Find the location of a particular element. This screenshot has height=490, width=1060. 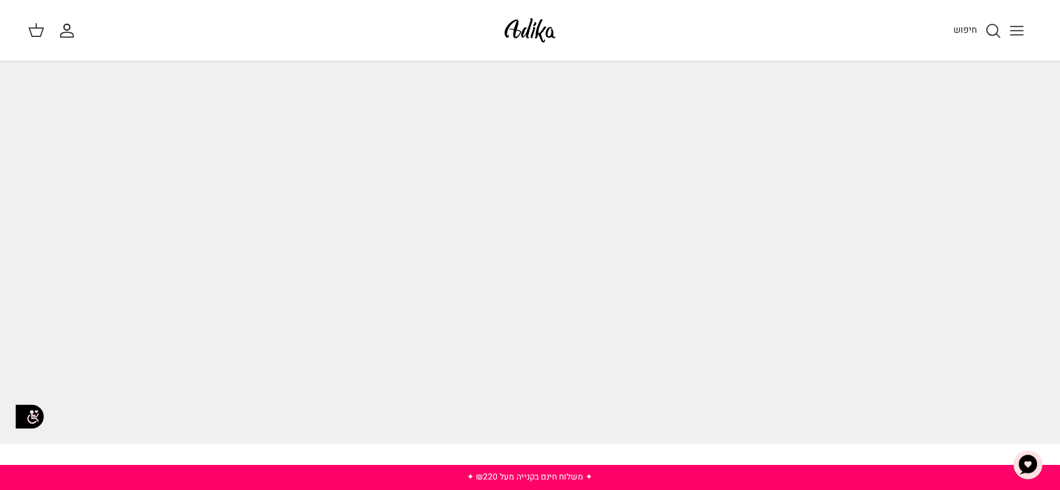

a: החשבון שלי is located at coordinates (70, 31).